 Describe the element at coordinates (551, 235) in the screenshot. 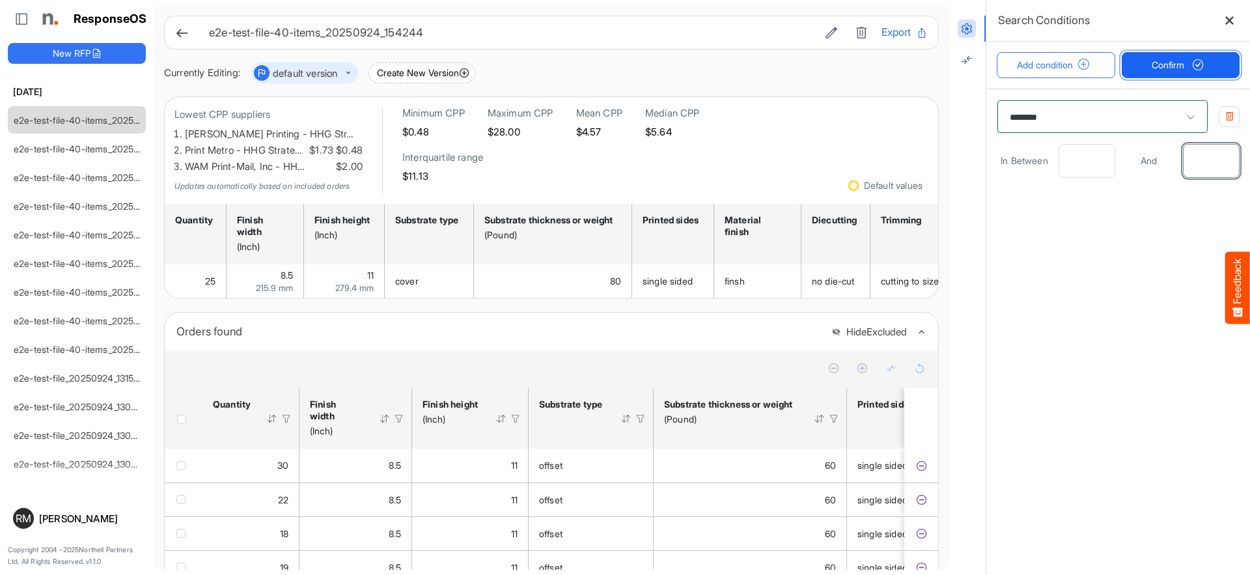

I see `div: (Pound)` at that location.